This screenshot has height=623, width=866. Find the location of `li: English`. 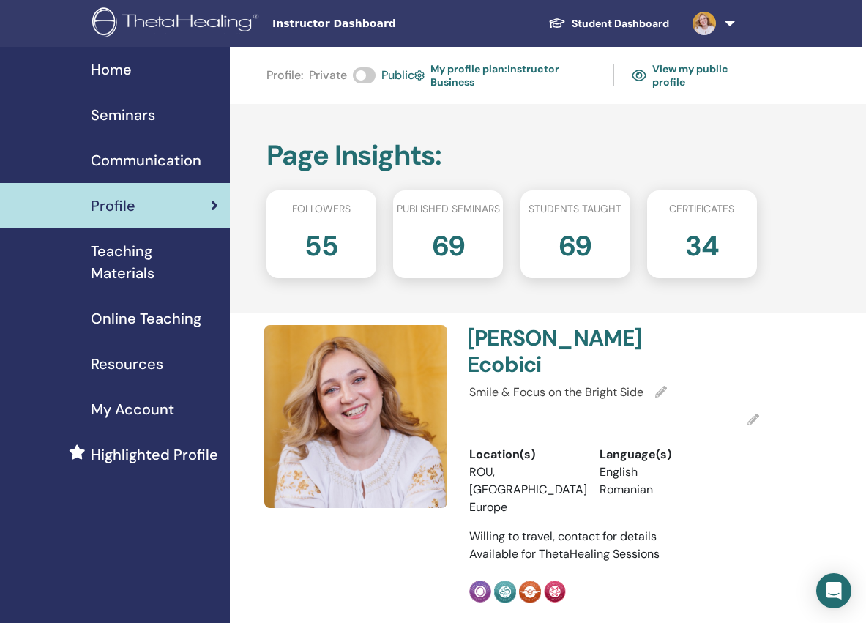

li: English is located at coordinates (653, 472).